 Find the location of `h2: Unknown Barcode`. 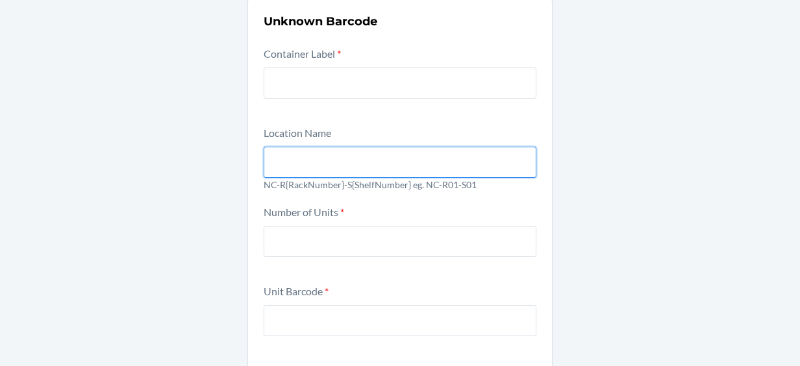

h2: Unknown Barcode is located at coordinates (400, 21).